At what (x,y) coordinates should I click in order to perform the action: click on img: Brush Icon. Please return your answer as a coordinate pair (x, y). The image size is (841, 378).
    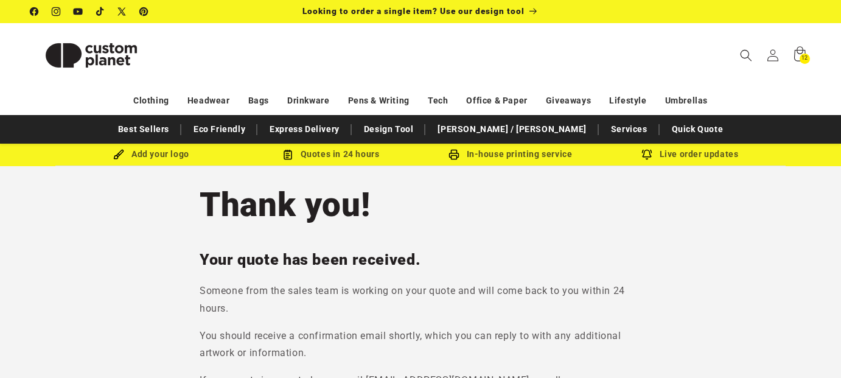
    Looking at the image, I should click on (119, 154).